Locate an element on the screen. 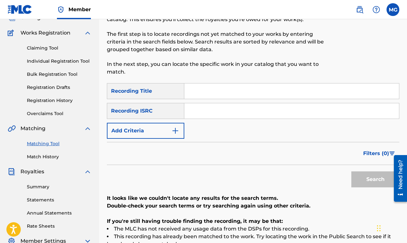 Image resolution: width=407 pixels, height=243 pixels. img: MLC Logo is located at coordinates (20, 9).